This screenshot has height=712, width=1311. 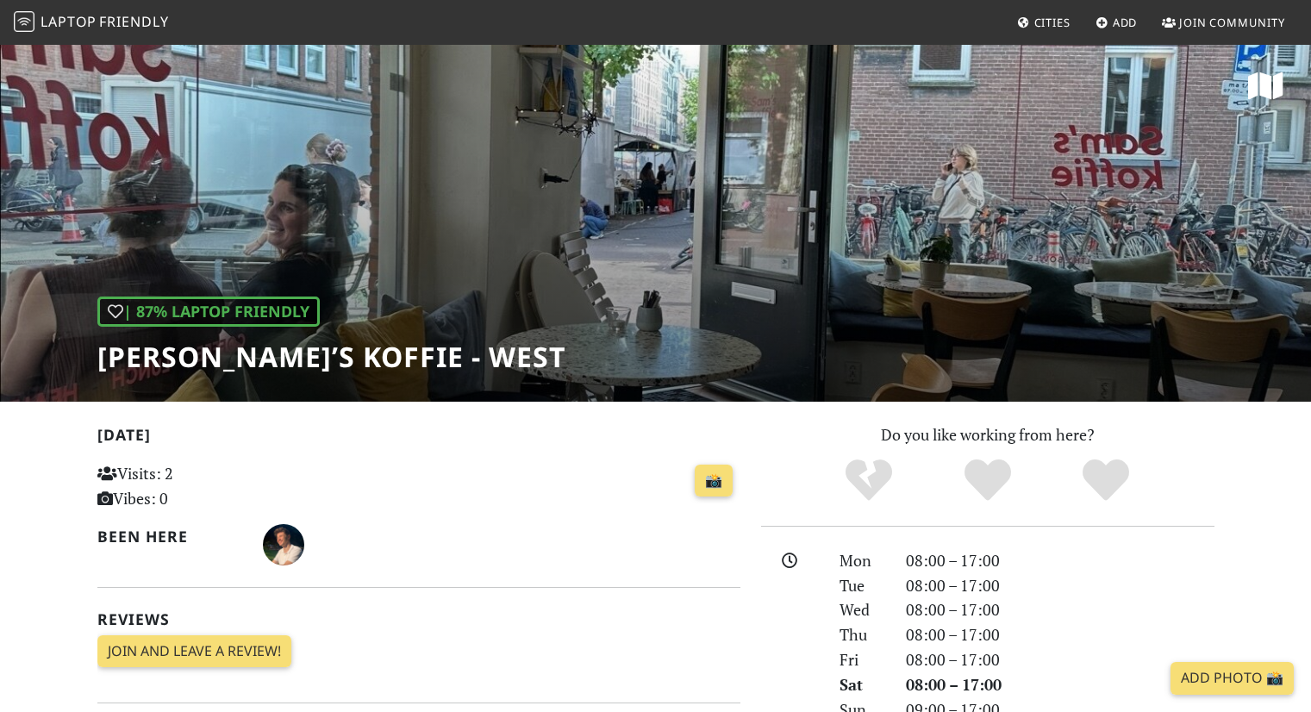 I want to click on span: Talha Şahin, so click(x=284, y=543).